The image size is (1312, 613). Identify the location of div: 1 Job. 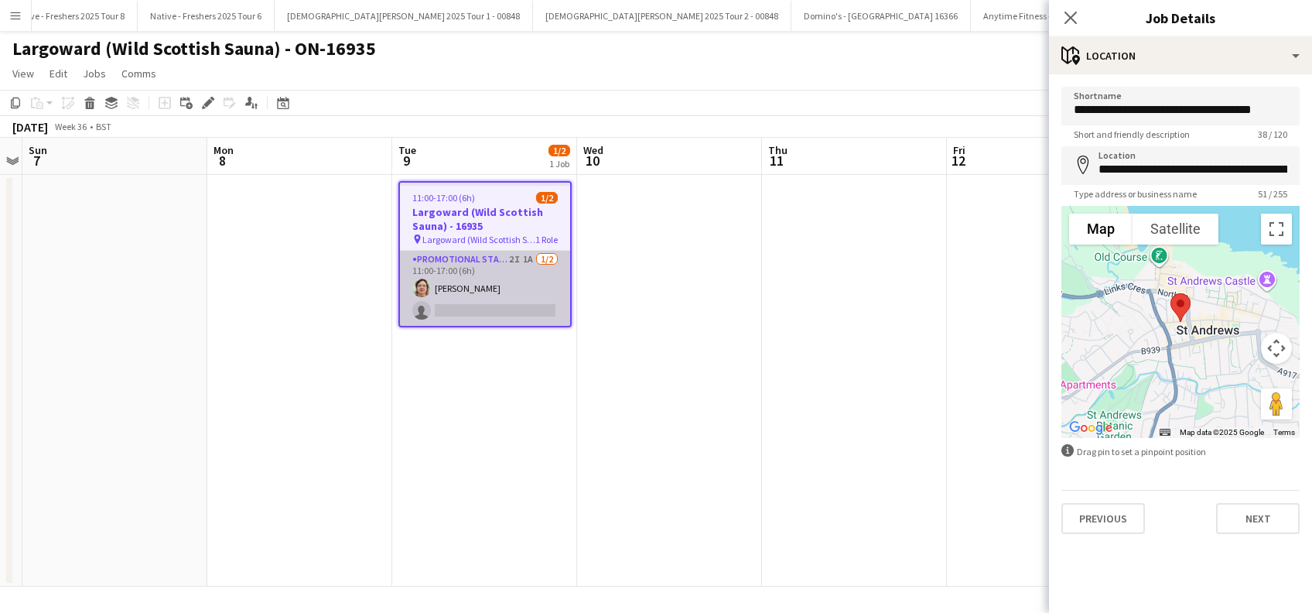
(559, 163).